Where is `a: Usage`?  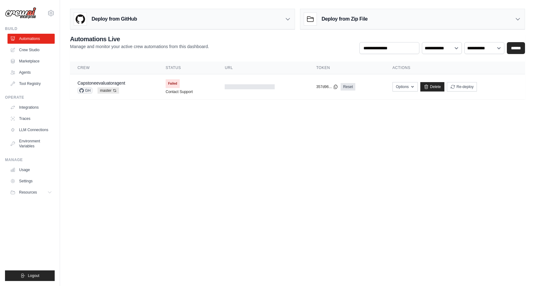 a: Usage is located at coordinates (31, 170).